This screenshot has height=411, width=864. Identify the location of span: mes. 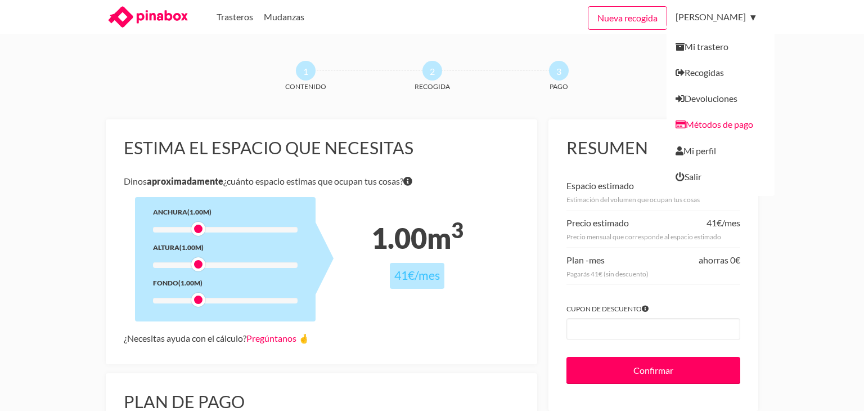
(597, 259).